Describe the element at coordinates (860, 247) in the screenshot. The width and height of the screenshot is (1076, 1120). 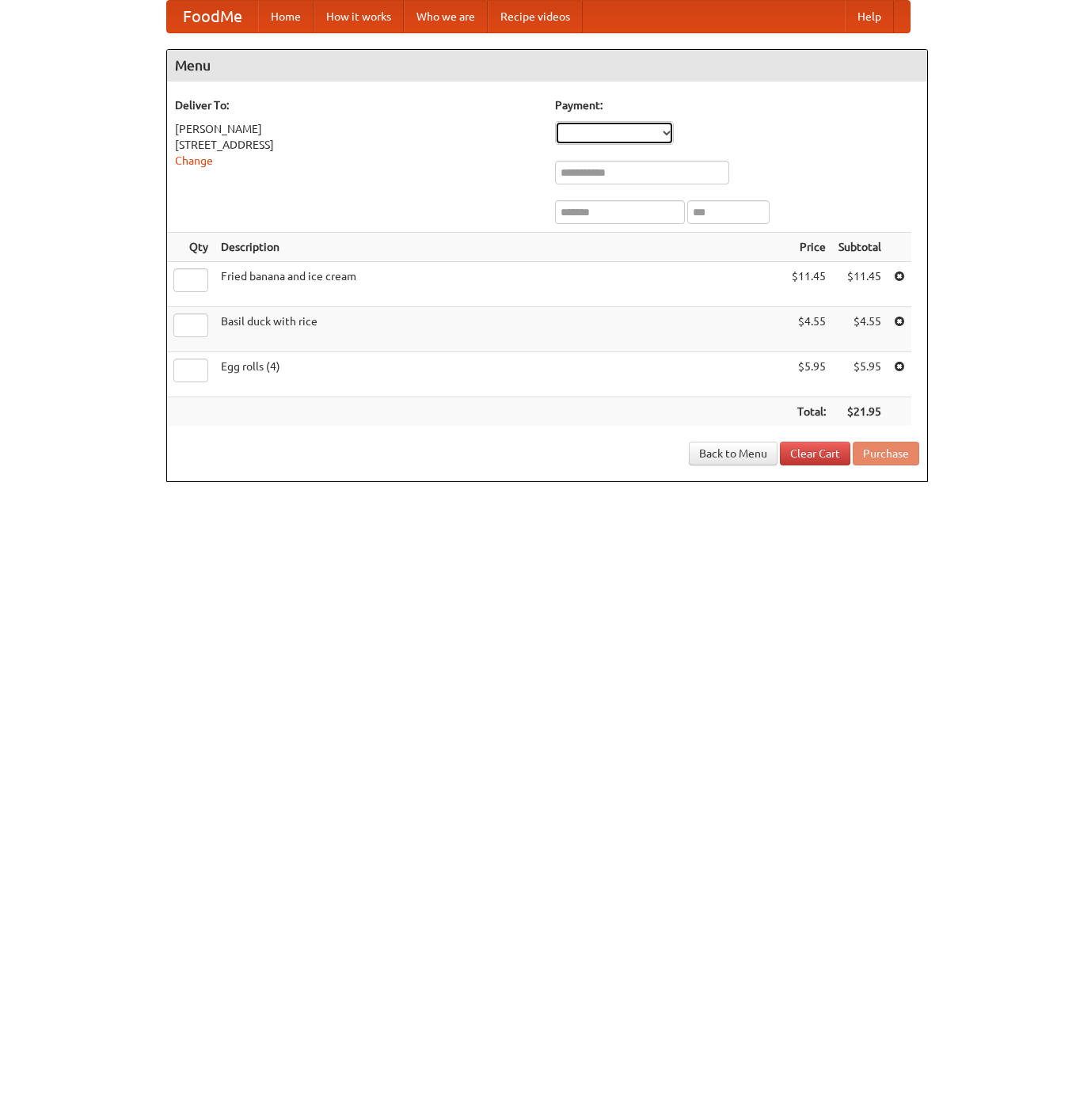
I see `th: Subtotal` at that location.